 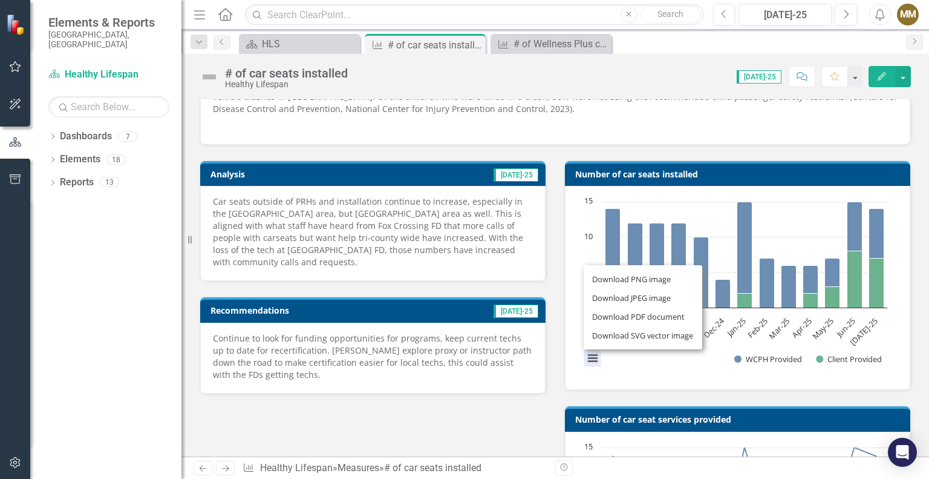 What do you see at coordinates (209, 77) in the screenshot?
I see `img: Not Defined` at bounding box center [209, 77].